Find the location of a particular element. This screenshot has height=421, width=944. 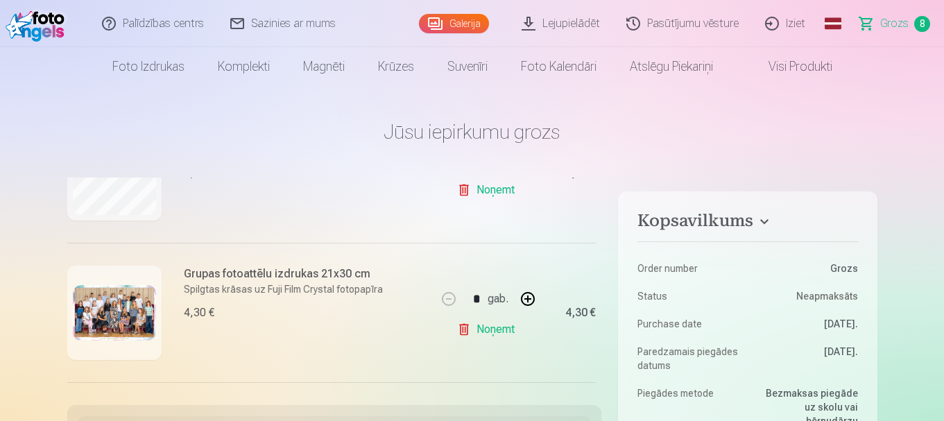

h1: Jūsu iepirkumu grozs is located at coordinates (472, 132).